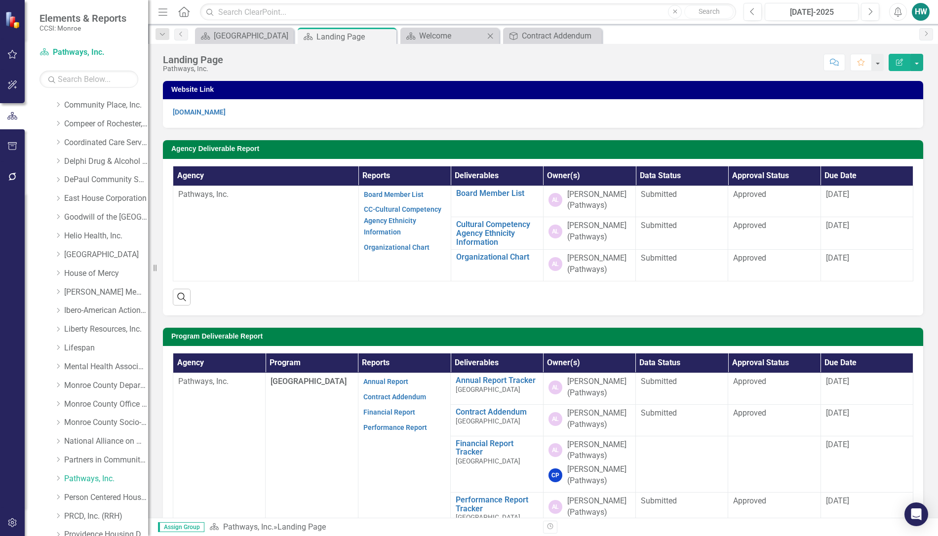 The width and height of the screenshot is (938, 536). What do you see at coordinates (497, 381) in the screenshot?
I see `a: Annual Report Tracker` at bounding box center [497, 381].